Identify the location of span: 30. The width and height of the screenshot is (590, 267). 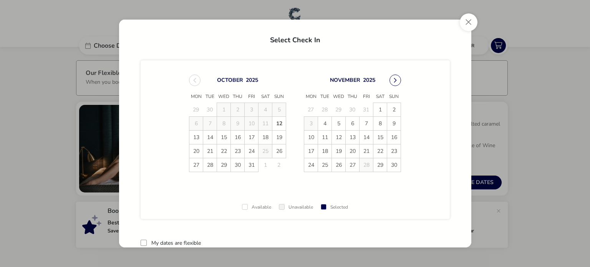
(237, 165).